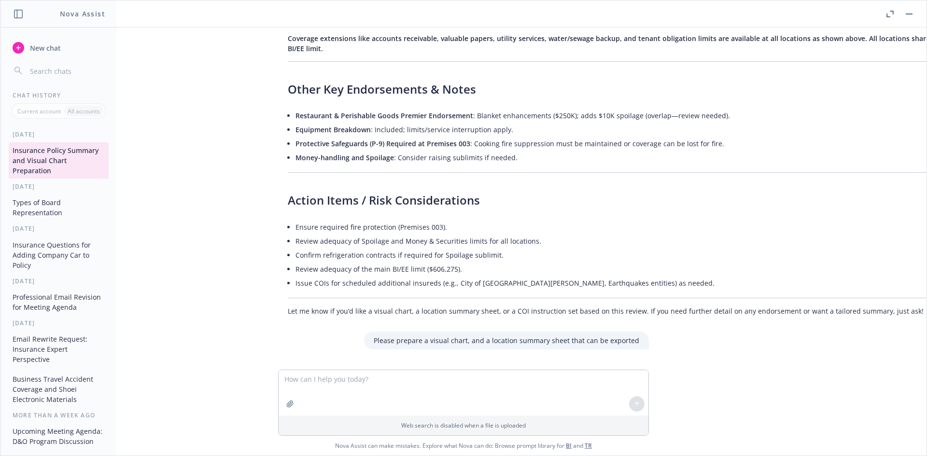 The width and height of the screenshot is (927, 456). I want to click on div: More than a week ago, so click(58, 415).